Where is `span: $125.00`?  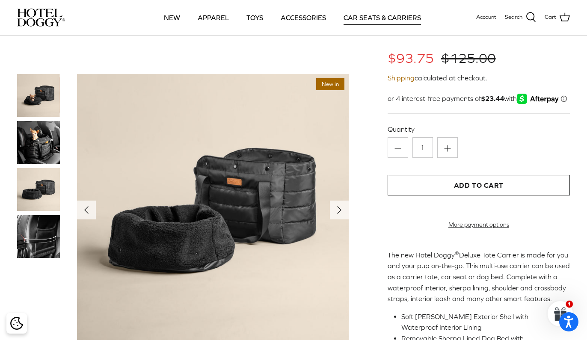
span: $125.00 is located at coordinates (469, 58).